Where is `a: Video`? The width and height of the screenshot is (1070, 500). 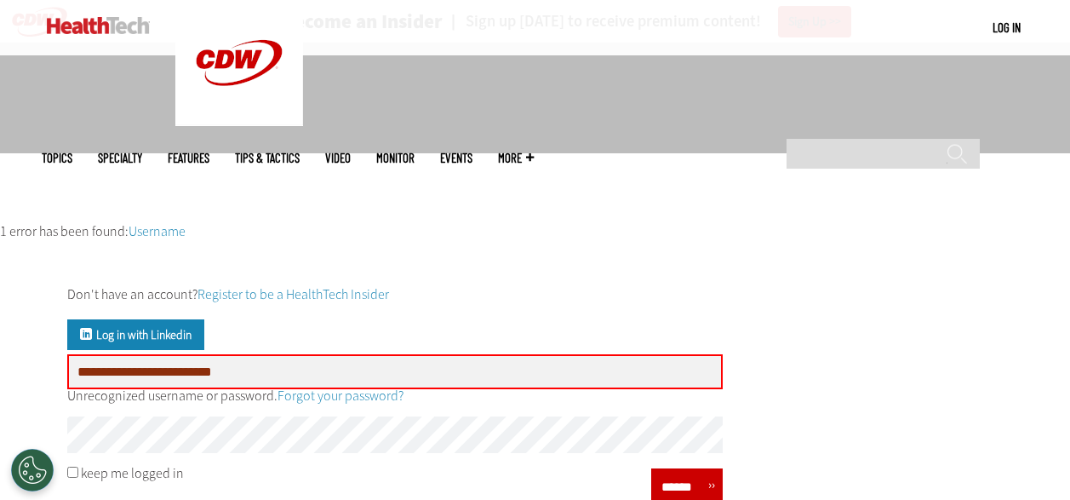 a: Video is located at coordinates (338, 158).